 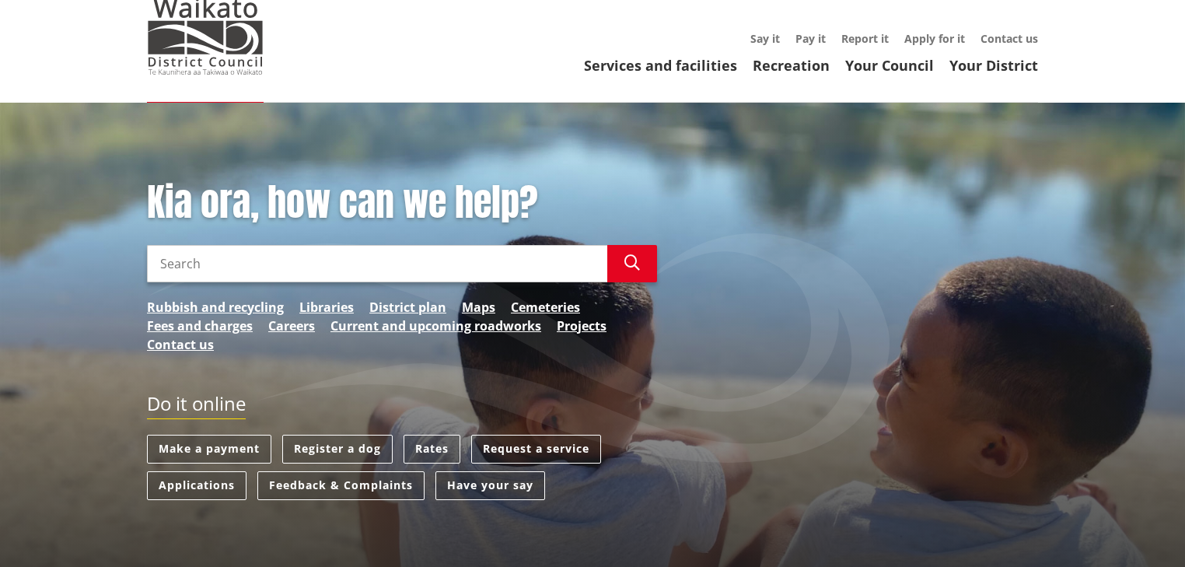 What do you see at coordinates (582, 326) in the screenshot?
I see `a: Projects` at bounding box center [582, 326].